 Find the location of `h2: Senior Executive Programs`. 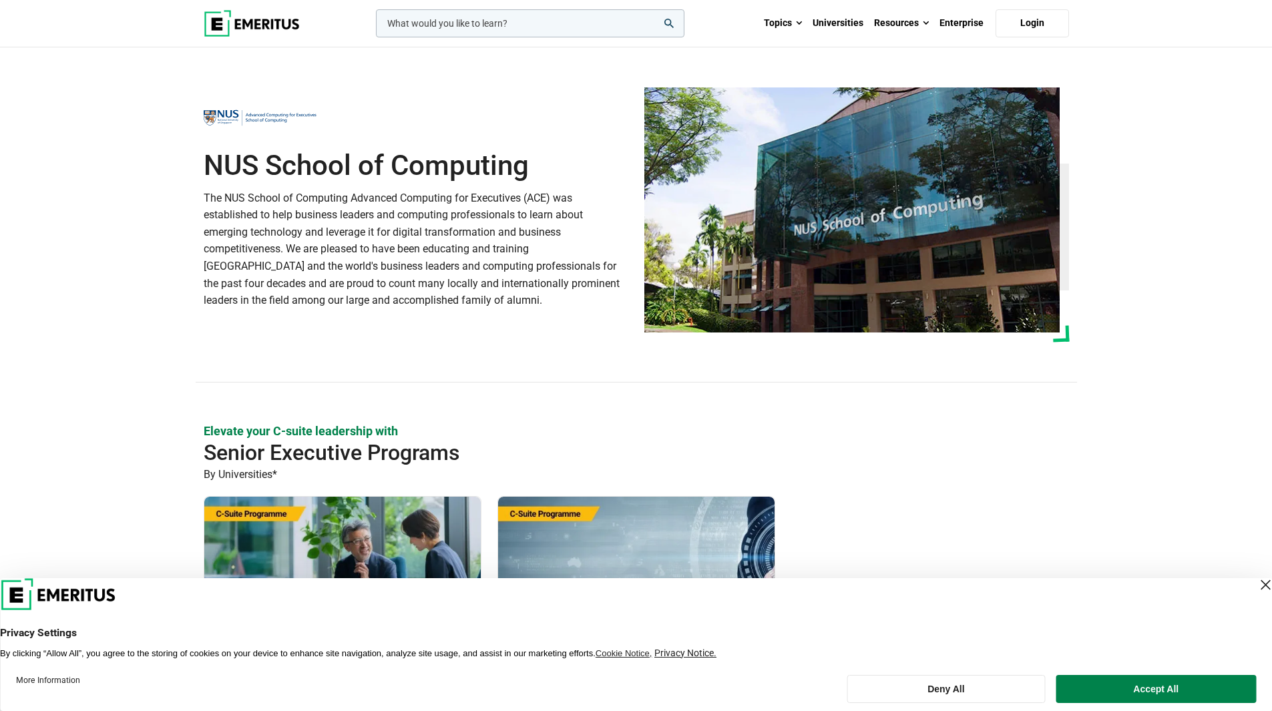

h2: Senior Executive Programs is located at coordinates (593, 453).